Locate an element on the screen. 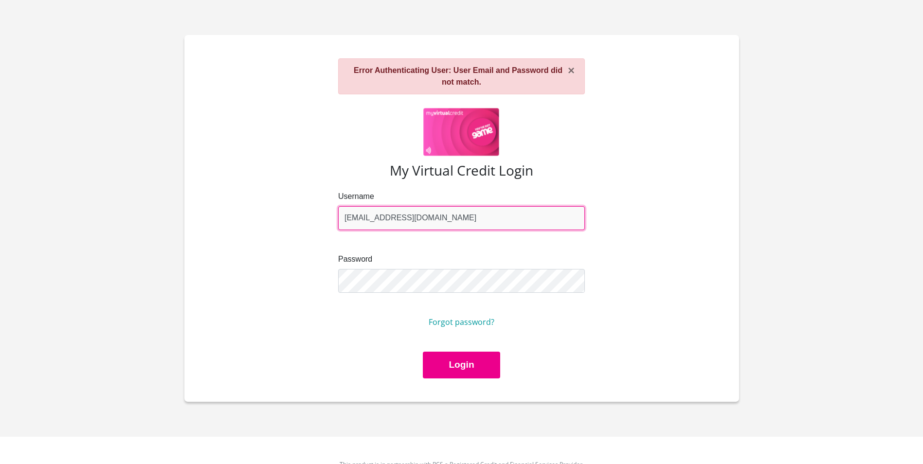 Image resolution: width=923 pixels, height=464 pixels. label: Password is located at coordinates (461, 259).